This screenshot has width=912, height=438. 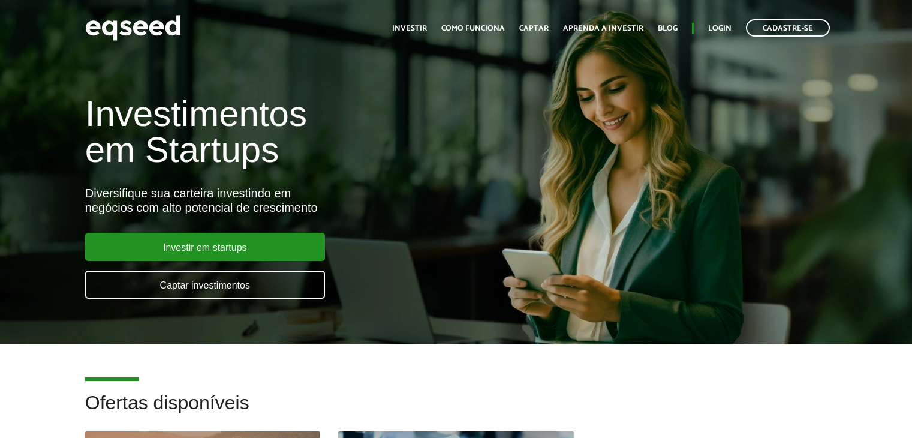 What do you see at coordinates (603, 28) in the screenshot?
I see `a: Aprenda a investir` at bounding box center [603, 28].